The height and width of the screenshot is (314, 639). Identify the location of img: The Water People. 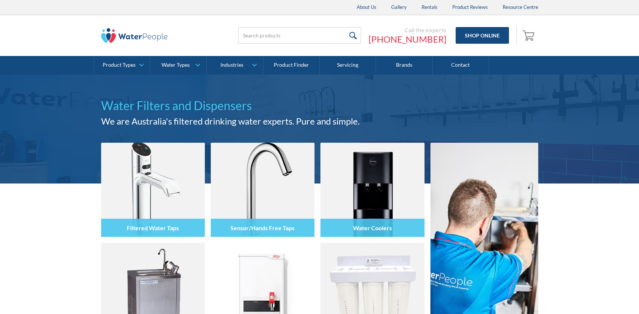
(134, 36).